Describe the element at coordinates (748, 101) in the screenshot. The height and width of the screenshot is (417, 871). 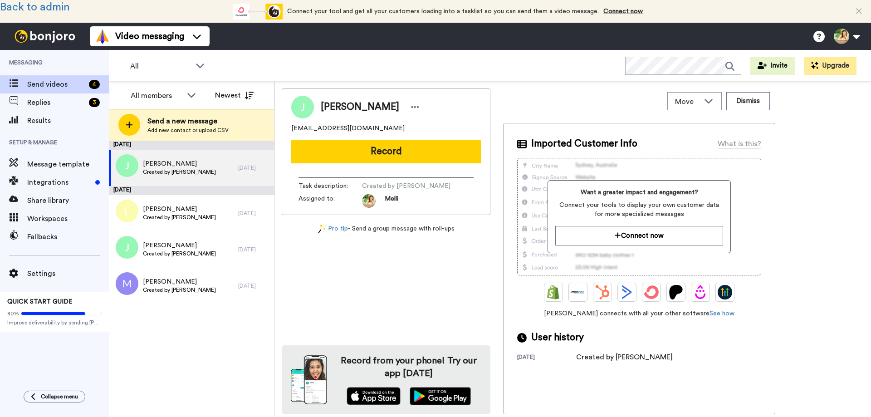
I see `button: Dismiss` at that location.